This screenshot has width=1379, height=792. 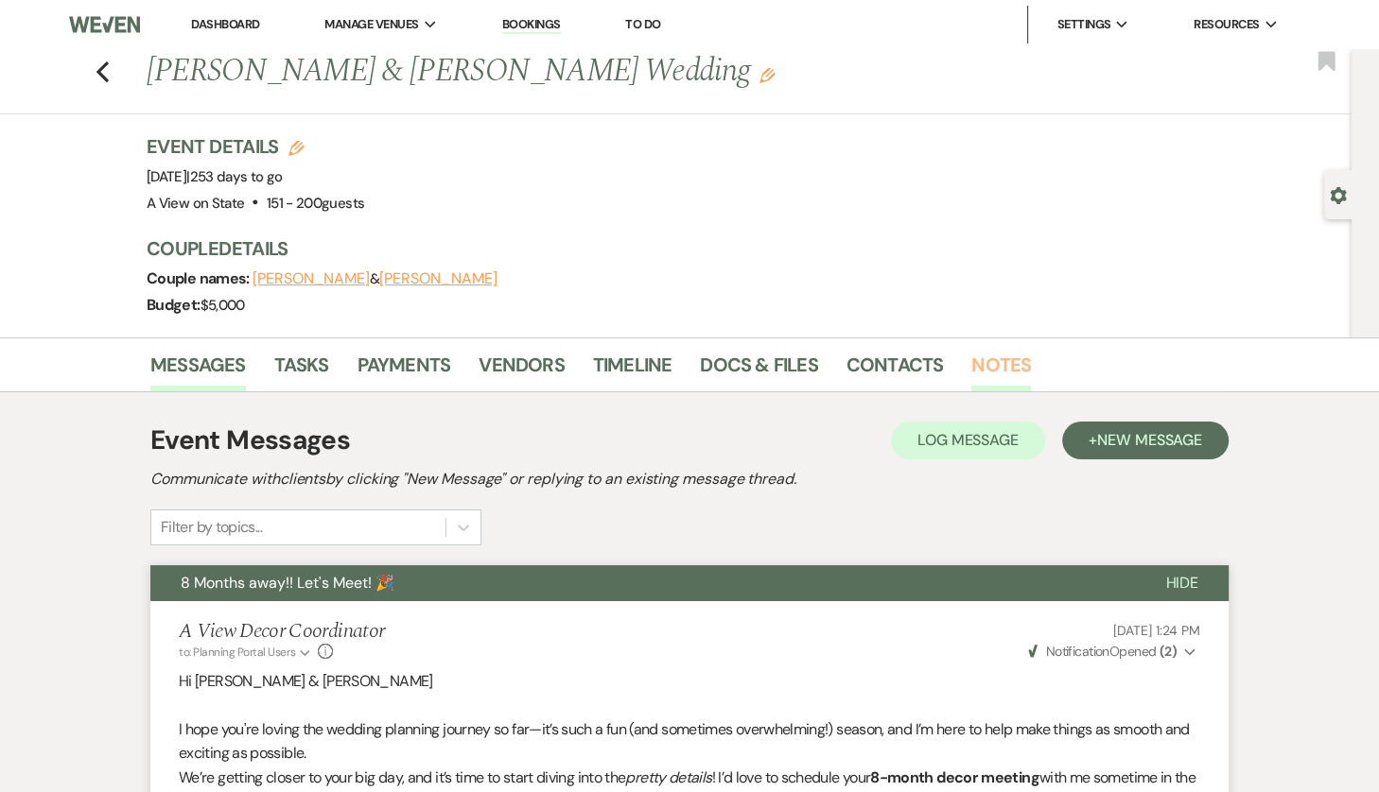 I want to click on span: Couple names:, so click(x=200, y=278).